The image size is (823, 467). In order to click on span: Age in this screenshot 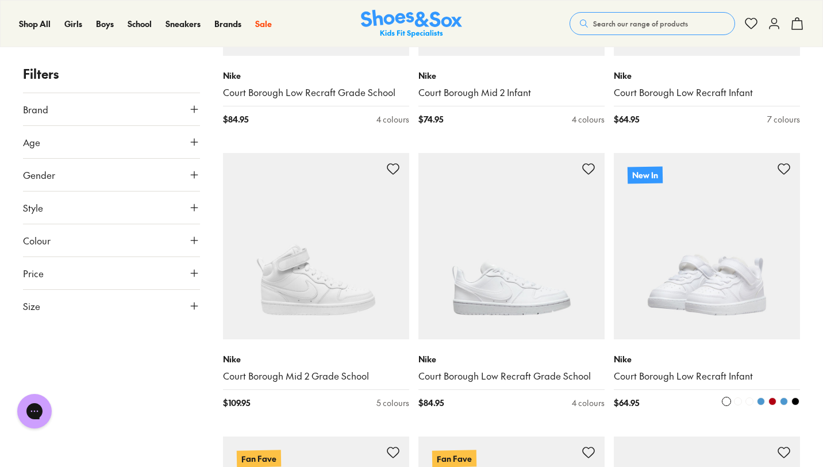, I will do `click(32, 142)`.